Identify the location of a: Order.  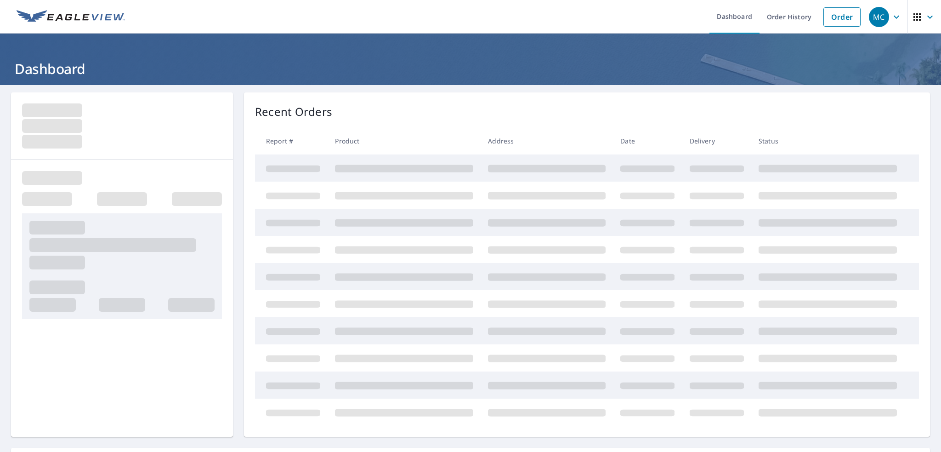
(842, 17).